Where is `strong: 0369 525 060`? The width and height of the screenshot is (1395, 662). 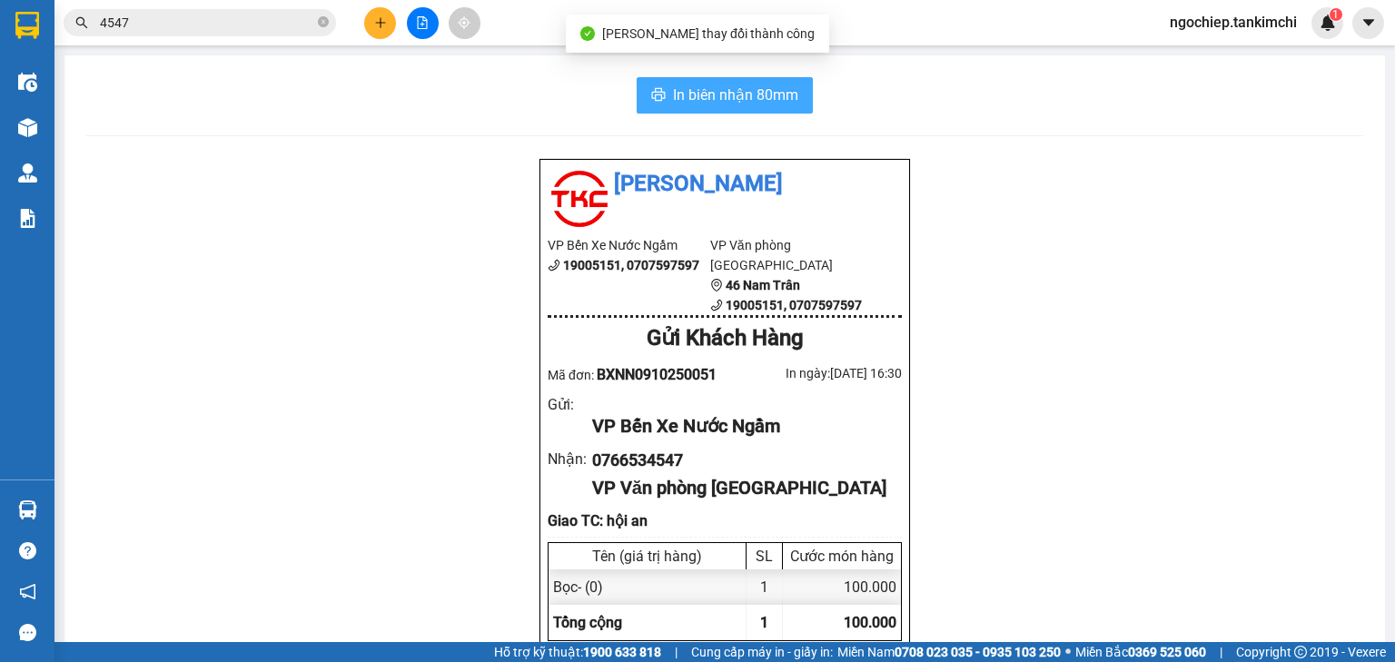
strong: 0369 525 060 is located at coordinates (1167, 652).